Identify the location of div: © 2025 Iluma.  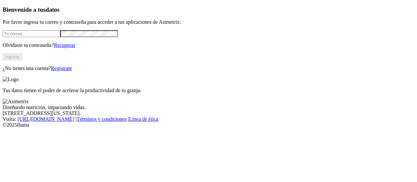
(208, 125).